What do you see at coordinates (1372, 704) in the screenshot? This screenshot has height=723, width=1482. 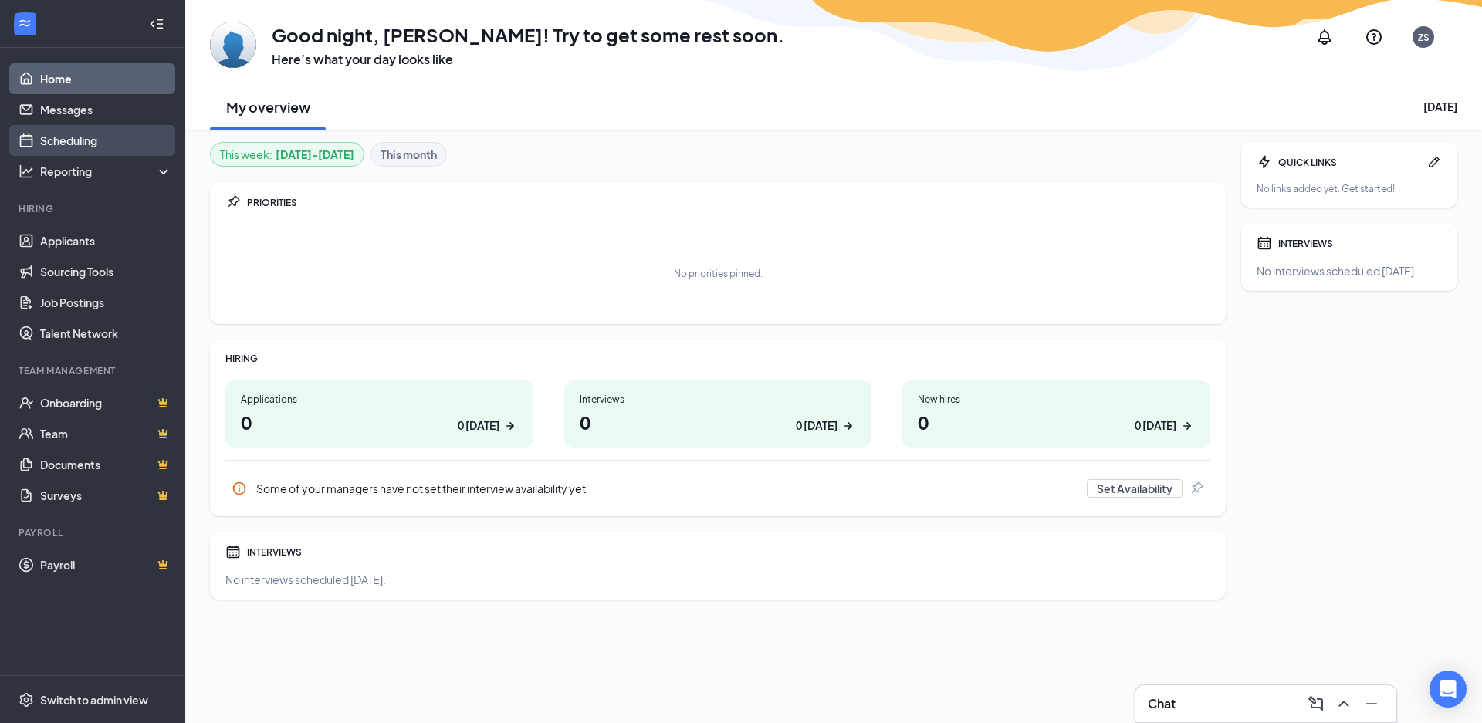 I see `svg: Minimize` at bounding box center [1372, 704].